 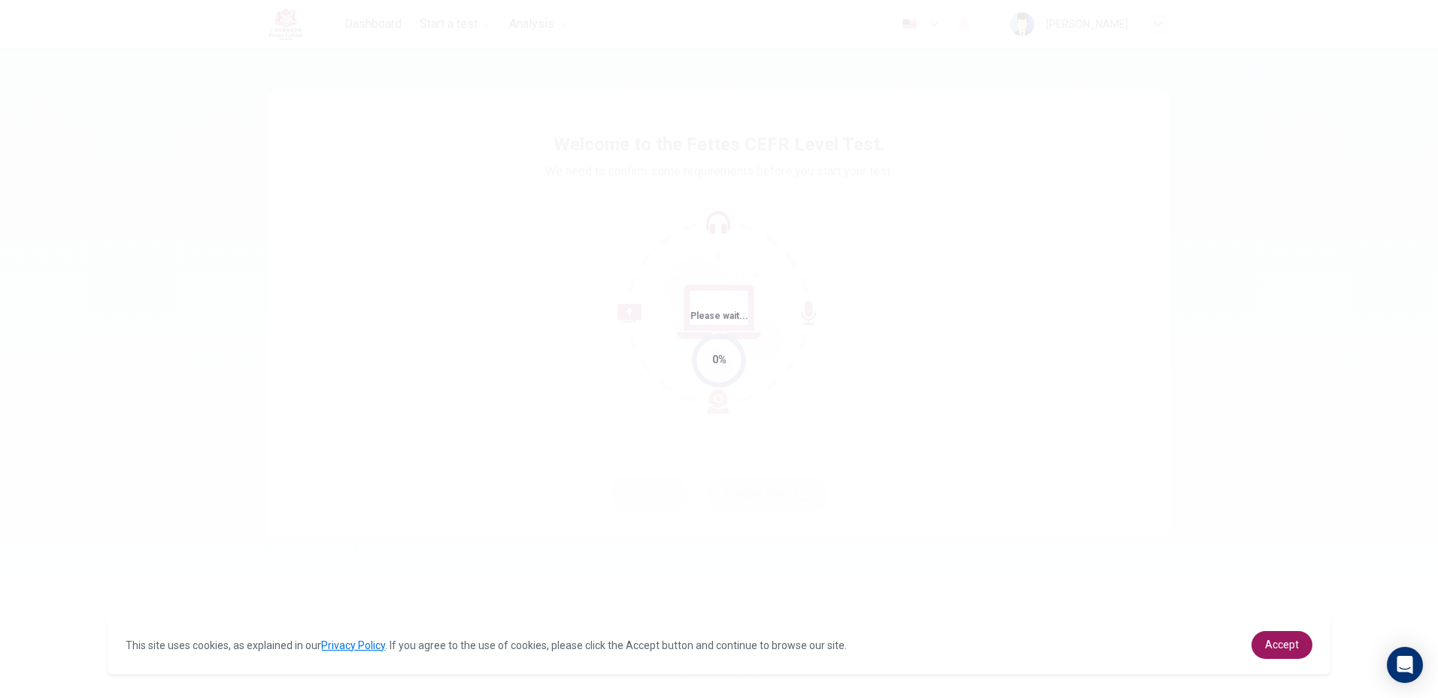 What do you see at coordinates (719, 359) in the screenshot?
I see `div: 0%` at bounding box center [719, 359].